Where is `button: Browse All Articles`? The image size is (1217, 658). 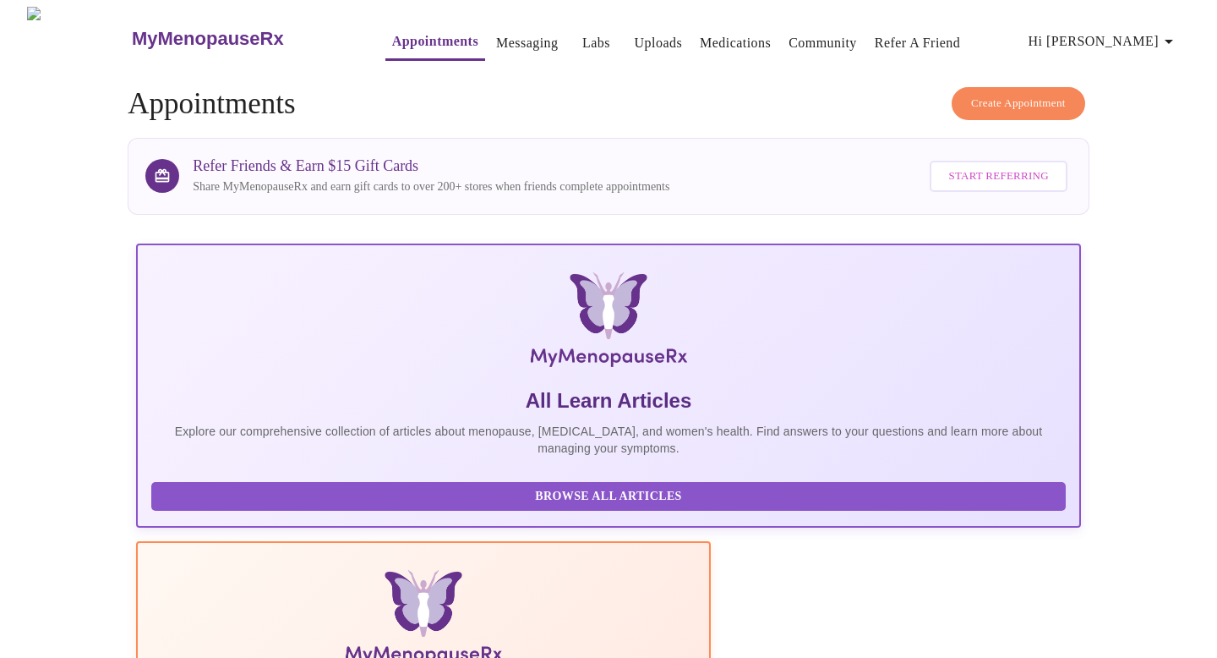 button: Browse All Articles is located at coordinates (609, 496).